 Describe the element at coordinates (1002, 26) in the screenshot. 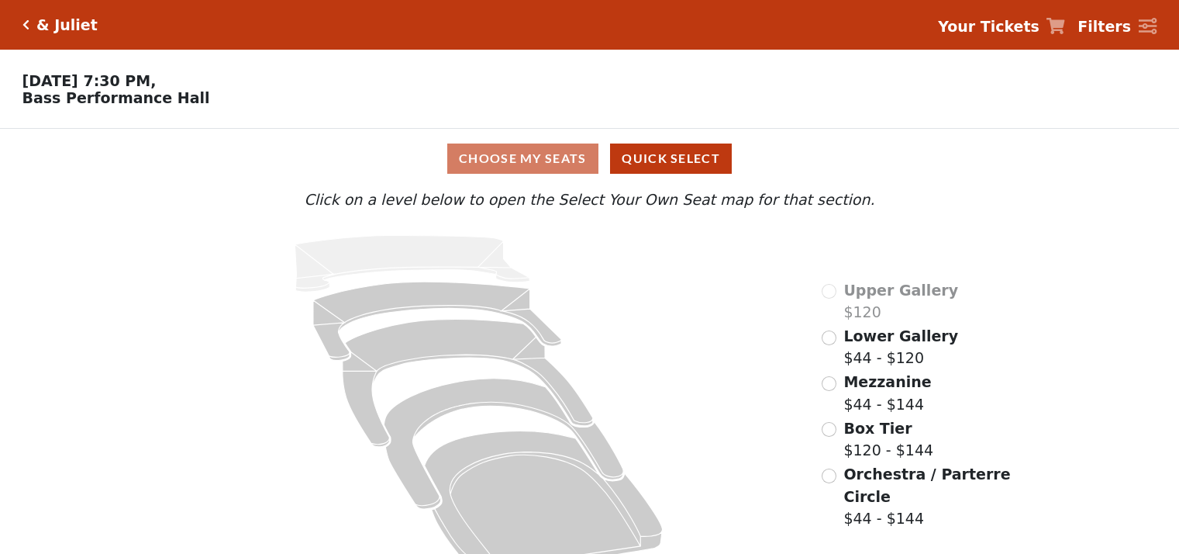

I see `a: Your Tickets` at that location.